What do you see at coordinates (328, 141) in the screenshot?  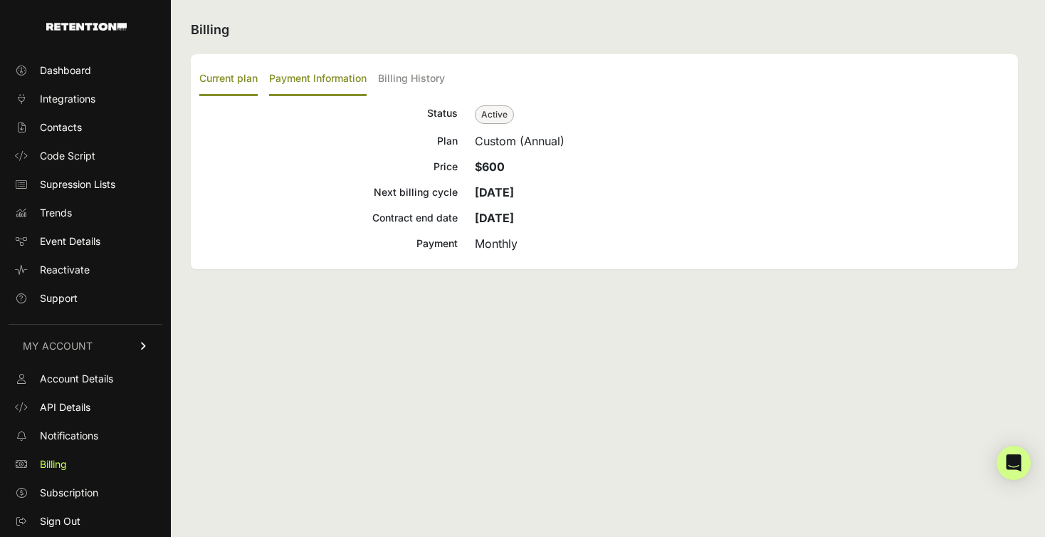 I see `div: Plan` at bounding box center [328, 141].